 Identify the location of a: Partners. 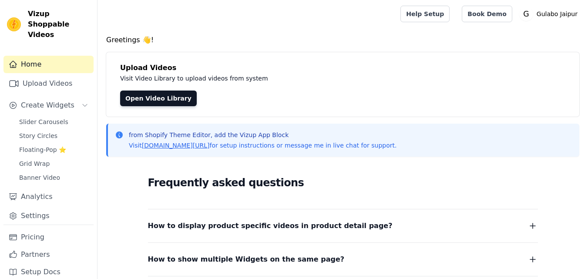
(48, 254).